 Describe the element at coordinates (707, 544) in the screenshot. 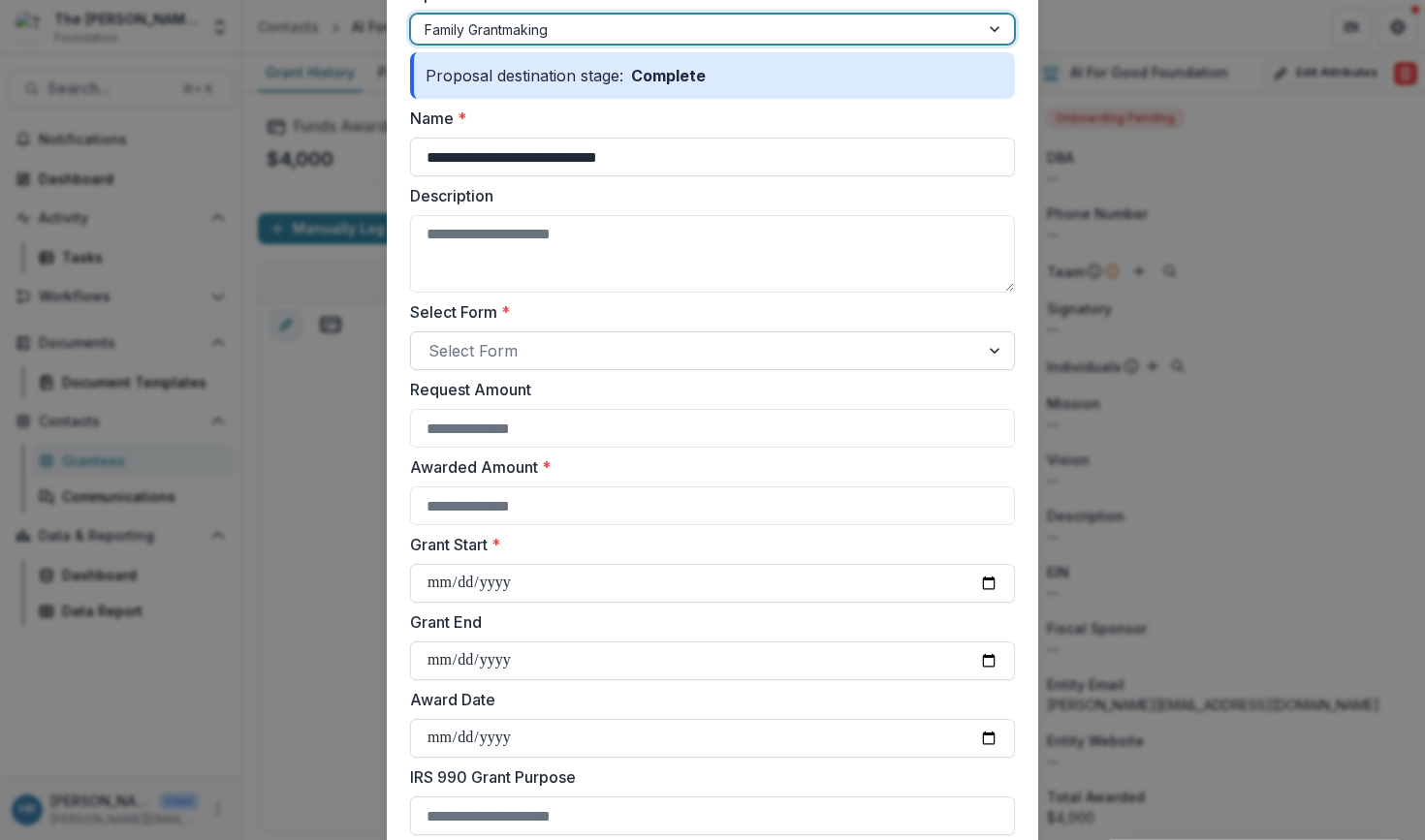

I see `label: Grant Start` at that location.